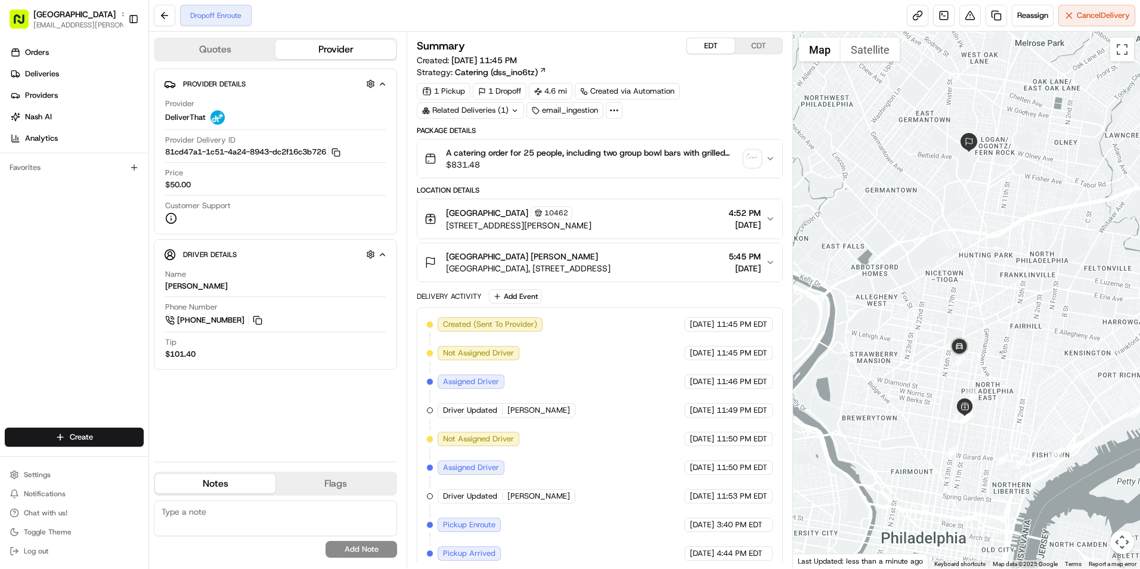 This screenshot has width=1140, height=569. I want to click on a: Report a map error, so click(1112, 563).